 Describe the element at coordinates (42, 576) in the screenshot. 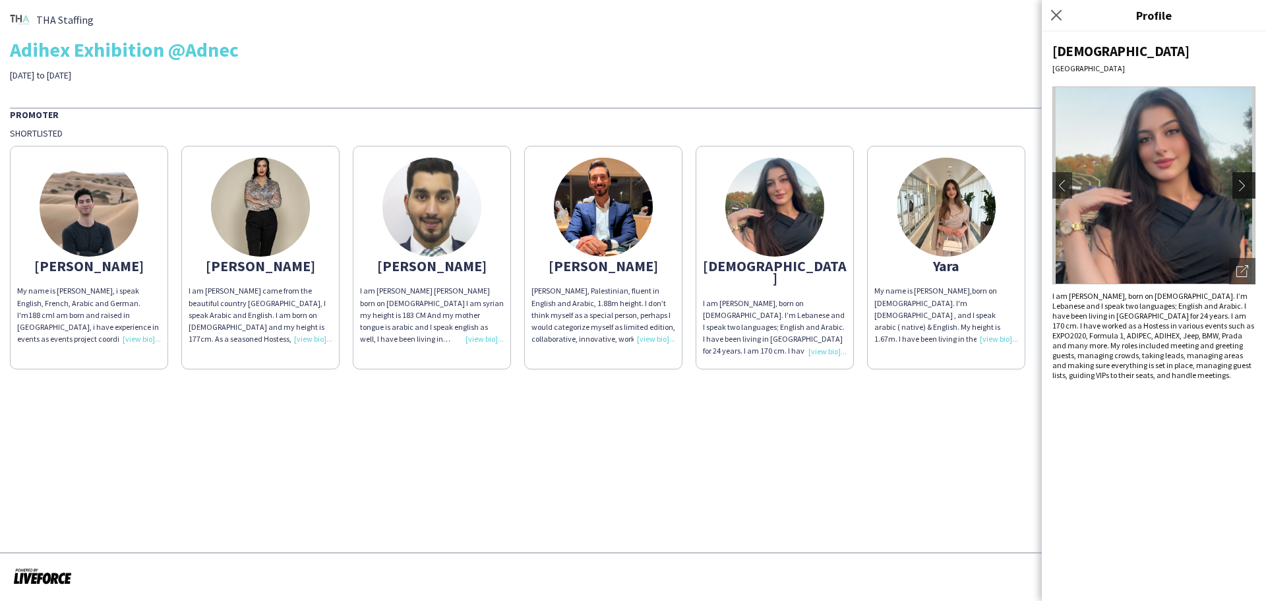

I see `img: Powered by Liveforce` at that location.